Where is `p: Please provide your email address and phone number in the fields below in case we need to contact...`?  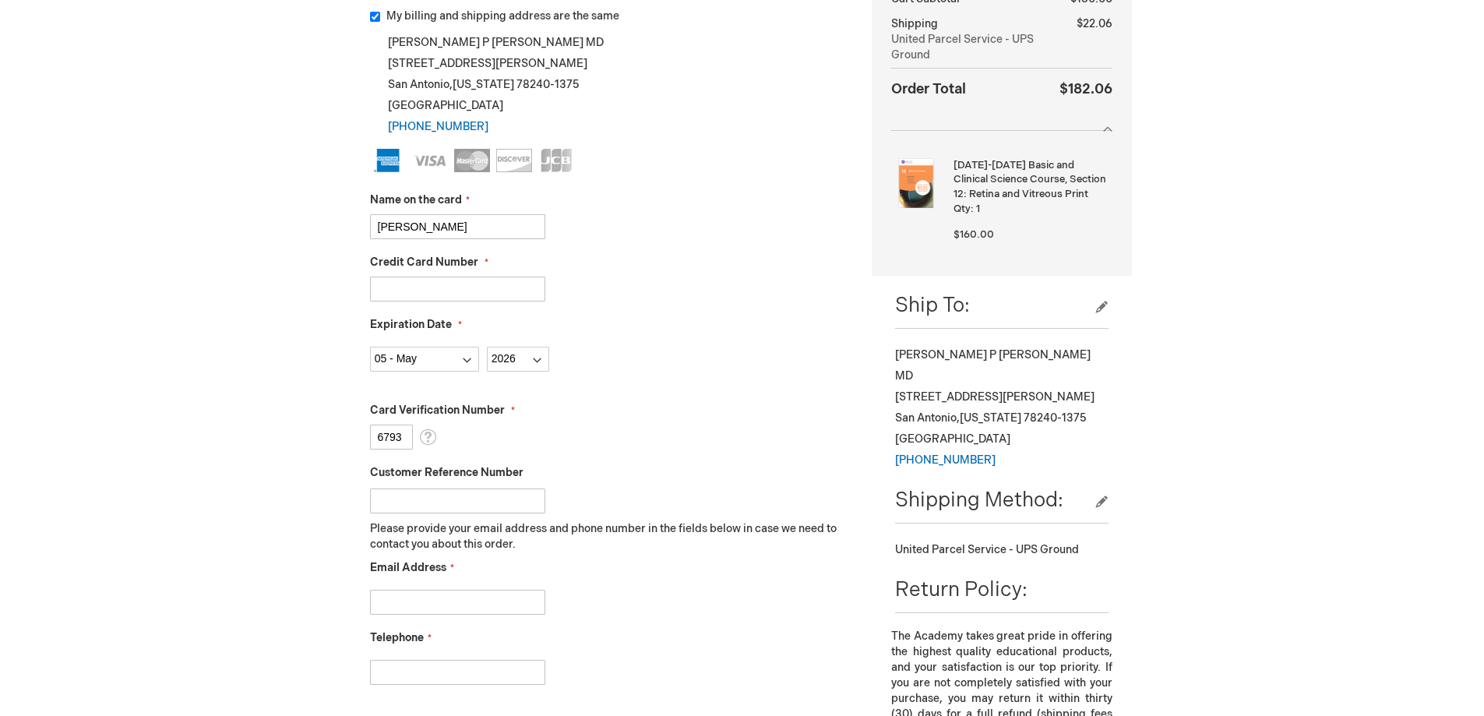 p: Please provide your email address and phone number in the fields below in case we need to contact... is located at coordinates (609, 537).